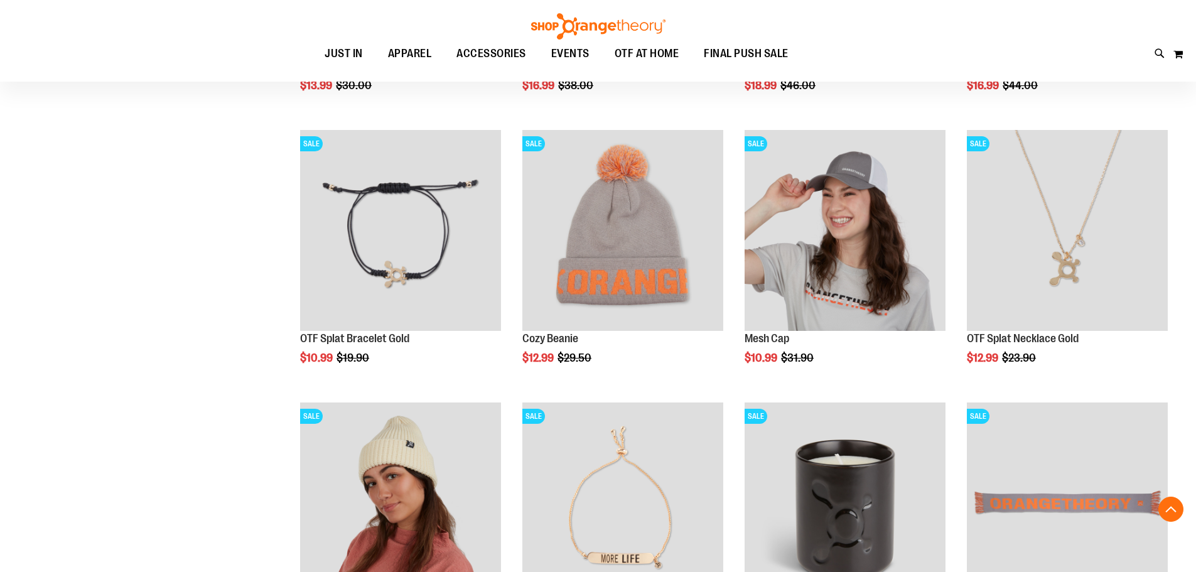  Describe the element at coordinates (845, 230) in the screenshot. I see `img: Product image for Orangetheory Mesh Cap` at that location.